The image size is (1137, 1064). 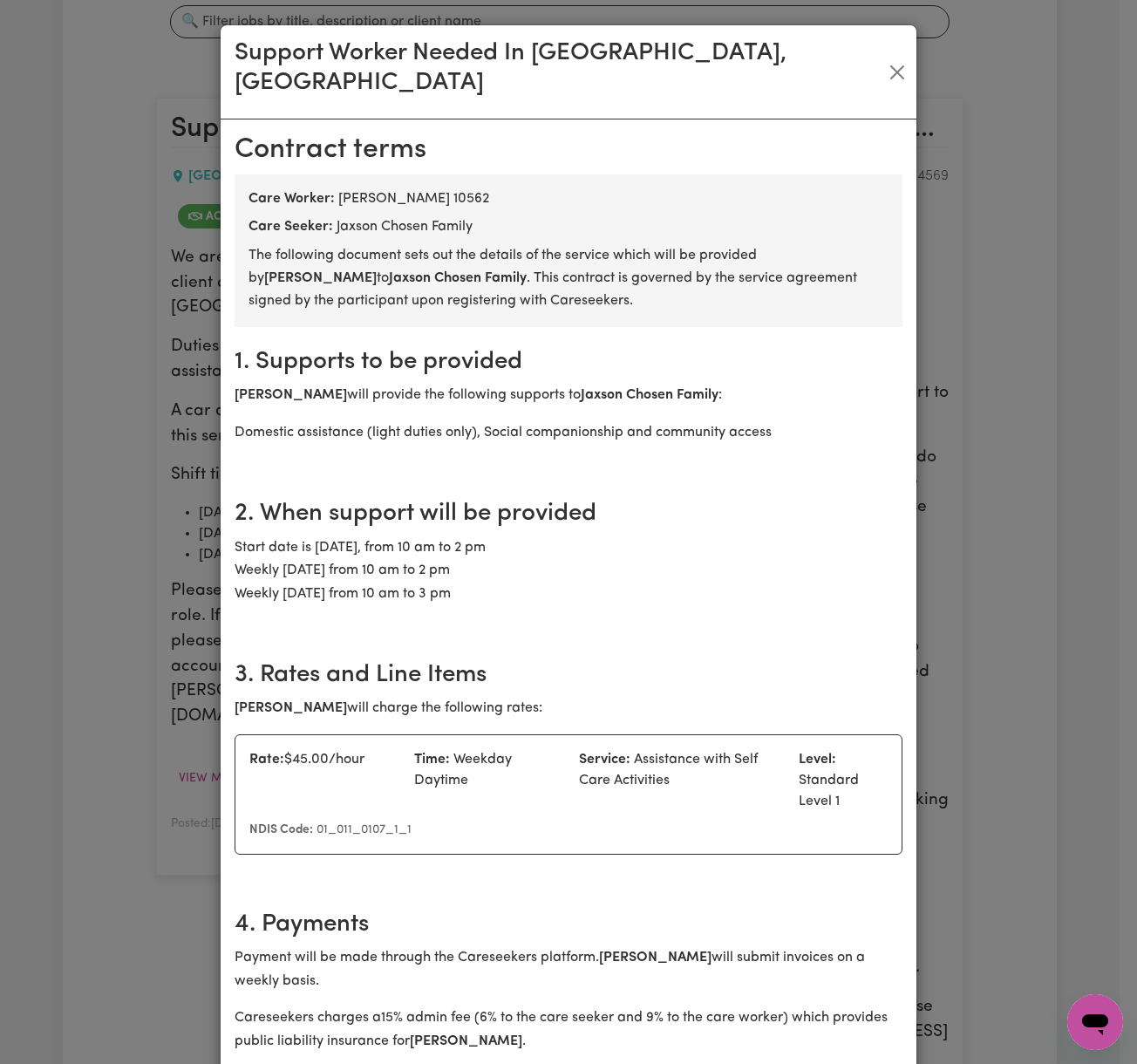 What do you see at coordinates (569, 925) in the screenshot?
I see `h2: 4. Payments` at bounding box center [569, 925].